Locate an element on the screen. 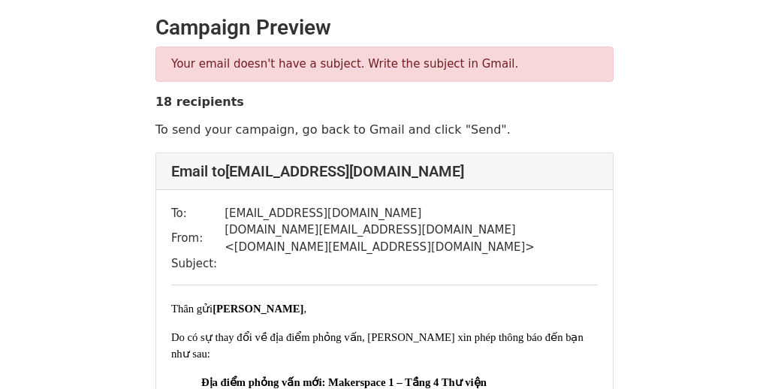 The width and height of the screenshot is (769, 389). td: Subject: is located at coordinates (197, 264).